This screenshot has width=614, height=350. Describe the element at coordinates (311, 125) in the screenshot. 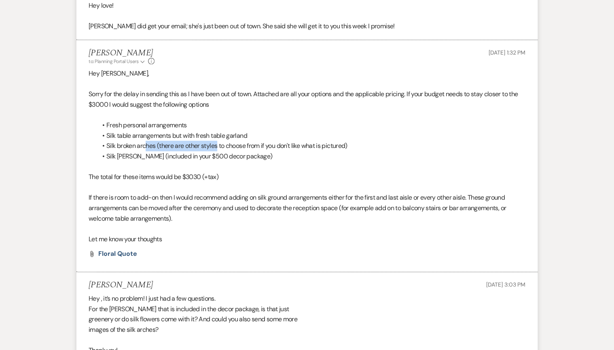

I see `li: Fresh personal arrangements` at that location.